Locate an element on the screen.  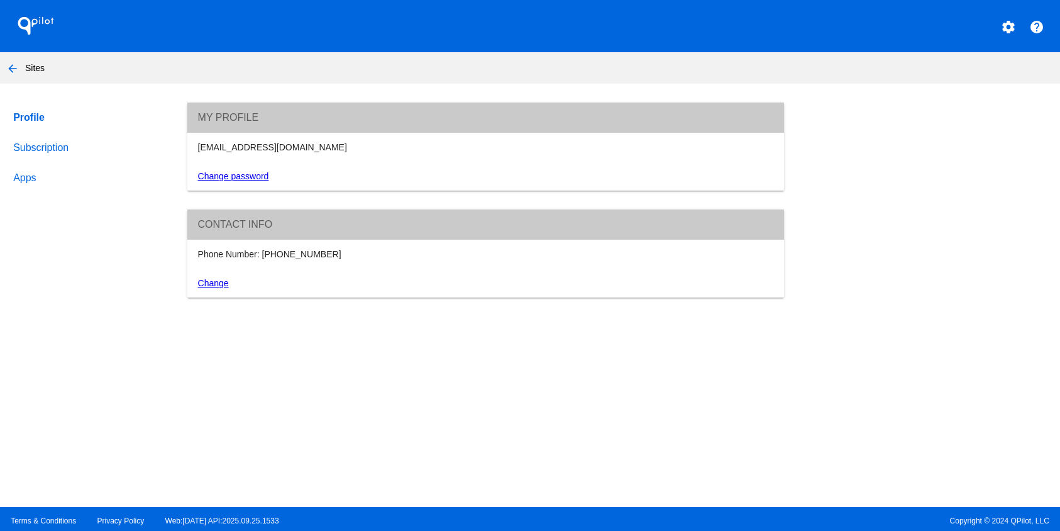
a: Terms & Conditions is located at coordinates (43, 520).